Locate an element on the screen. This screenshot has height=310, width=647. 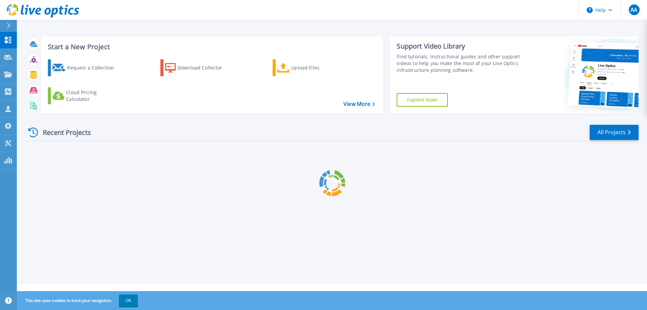
a: Upload Files is located at coordinates (310, 68).